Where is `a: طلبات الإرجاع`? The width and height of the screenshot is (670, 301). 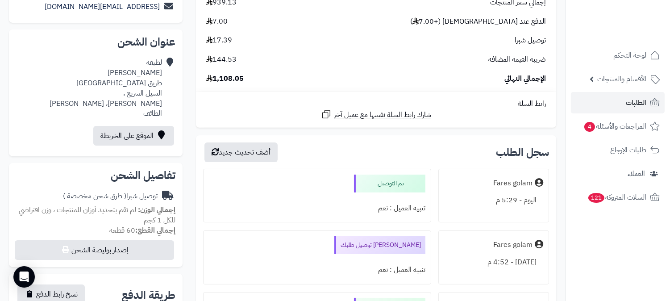 a: طلبات الإرجاع is located at coordinates (618, 150).